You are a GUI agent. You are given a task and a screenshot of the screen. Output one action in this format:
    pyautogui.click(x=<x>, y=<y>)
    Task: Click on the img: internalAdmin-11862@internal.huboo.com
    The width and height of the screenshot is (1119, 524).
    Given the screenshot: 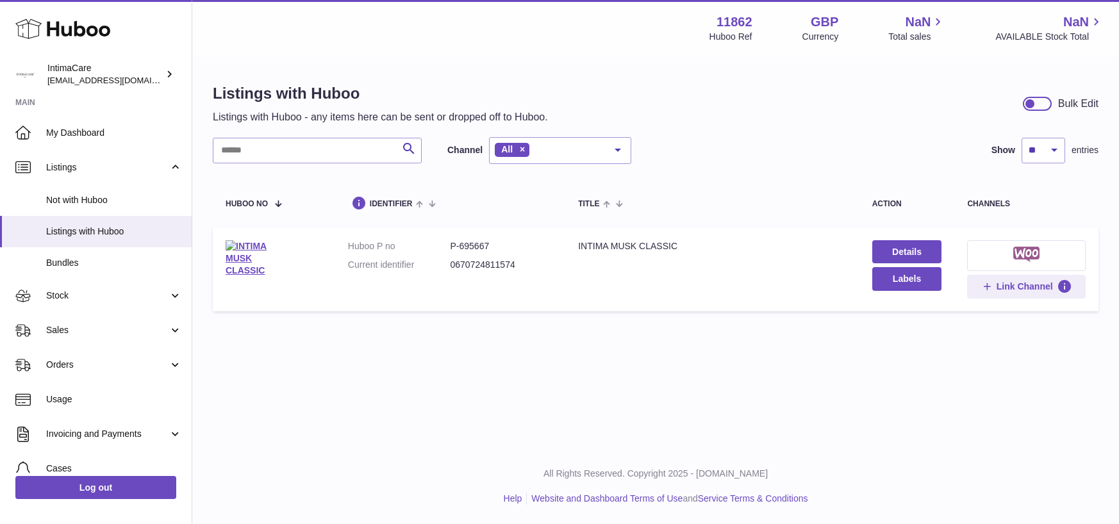 What is the action you would take?
    pyautogui.click(x=25, y=74)
    